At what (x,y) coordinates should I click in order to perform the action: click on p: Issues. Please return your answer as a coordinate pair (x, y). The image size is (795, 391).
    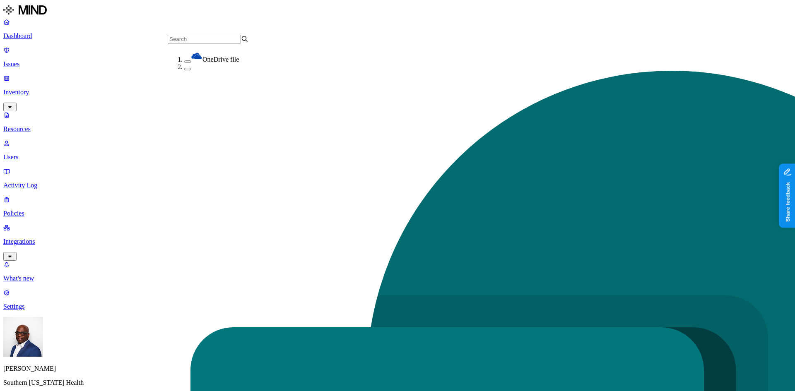
    Looking at the image, I should click on (397, 64).